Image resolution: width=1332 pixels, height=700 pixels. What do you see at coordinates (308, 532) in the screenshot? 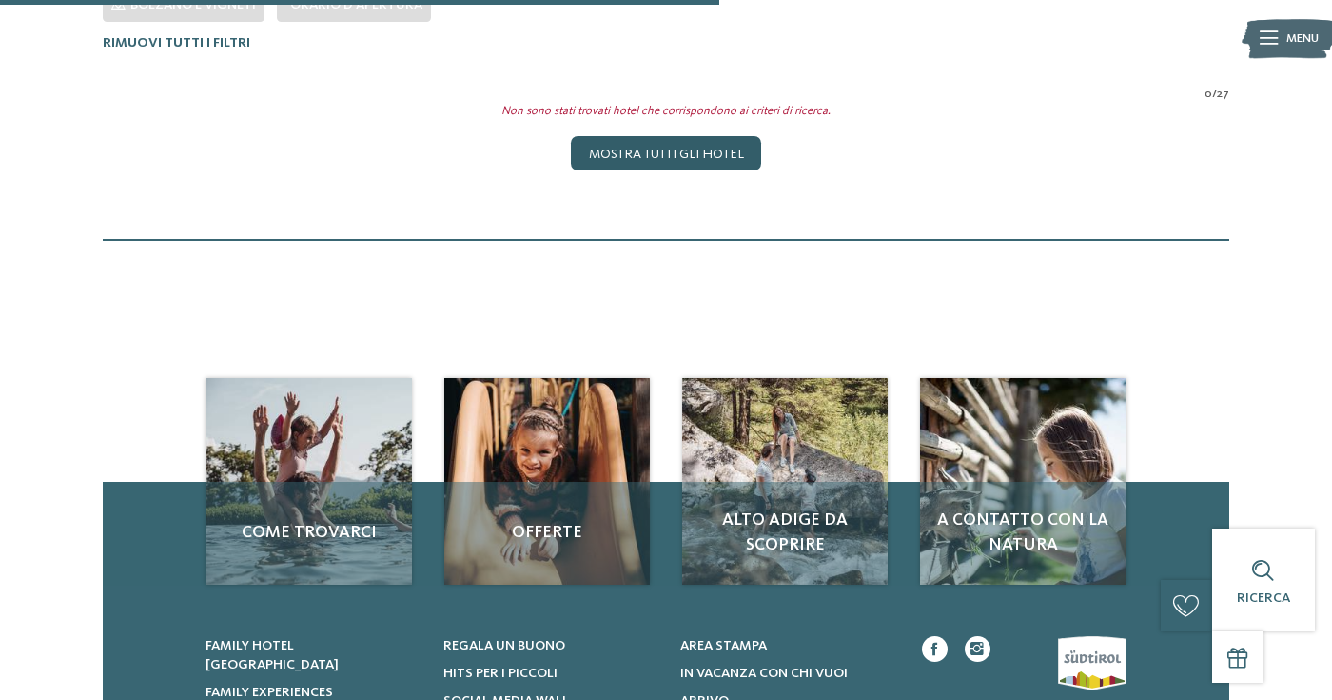
I see `span: Come trovarci` at bounding box center [308, 532].